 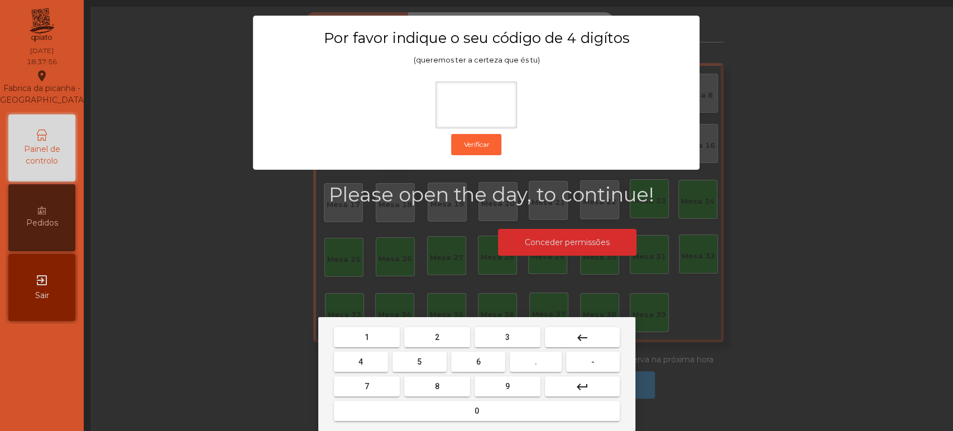 I want to click on span: 6, so click(x=478, y=362).